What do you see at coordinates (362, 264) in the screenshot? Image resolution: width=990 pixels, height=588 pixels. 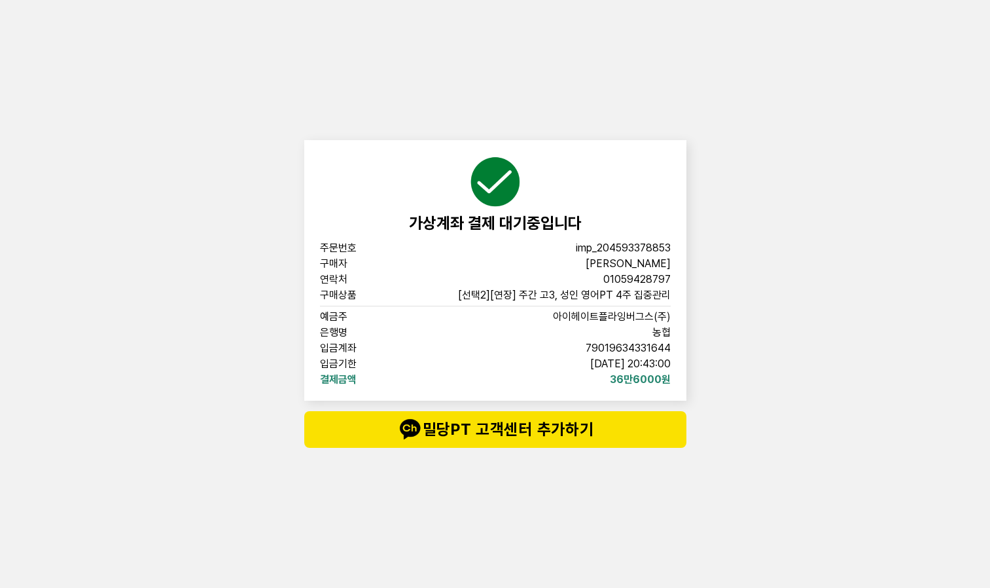 I see `span: 구매자` at bounding box center [362, 264].